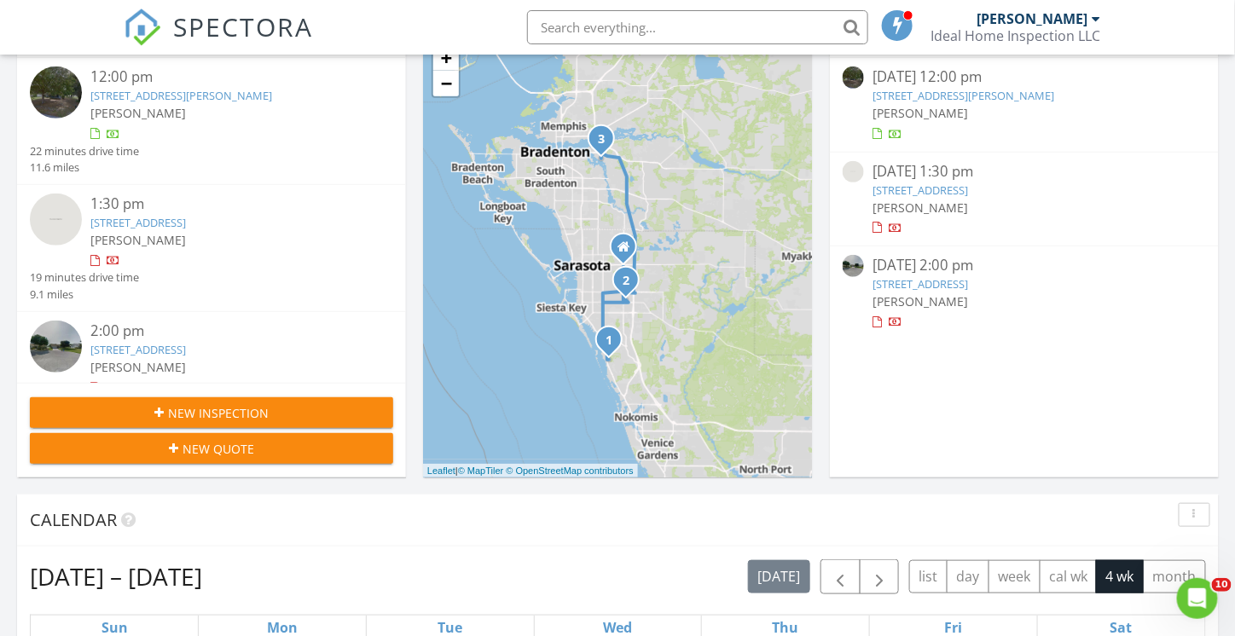  I want to click on span: 10, so click(1221, 585).